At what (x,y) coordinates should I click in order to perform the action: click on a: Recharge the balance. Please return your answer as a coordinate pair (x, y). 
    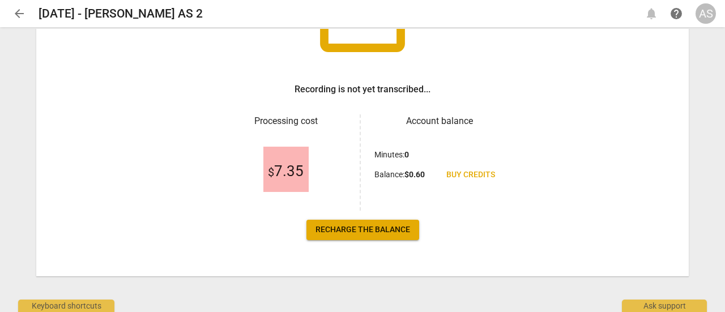
    Looking at the image, I should click on (362, 230).